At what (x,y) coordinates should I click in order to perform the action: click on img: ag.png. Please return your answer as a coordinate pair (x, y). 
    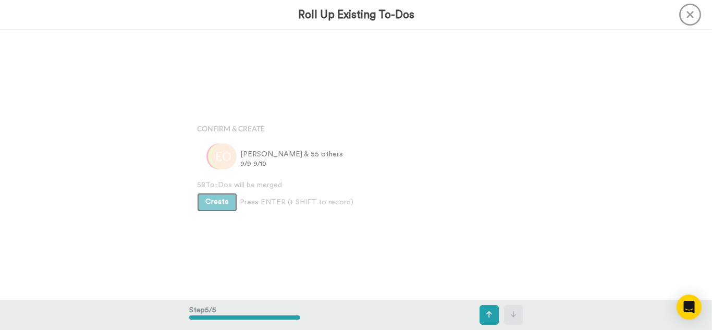
    Looking at the image, I should click on (221, 156).